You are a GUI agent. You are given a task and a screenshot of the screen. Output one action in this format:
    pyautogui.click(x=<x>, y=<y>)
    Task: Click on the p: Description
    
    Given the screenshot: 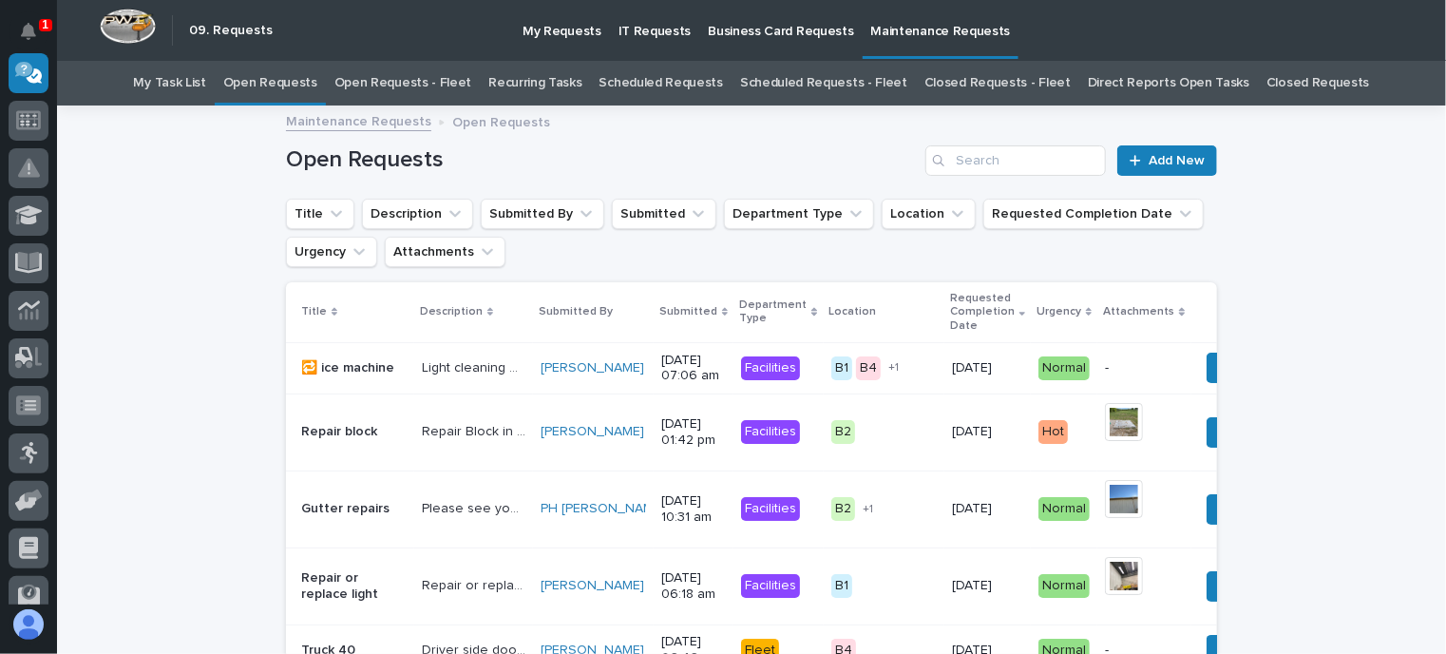 What is the action you would take?
    pyautogui.click(x=451, y=312)
    